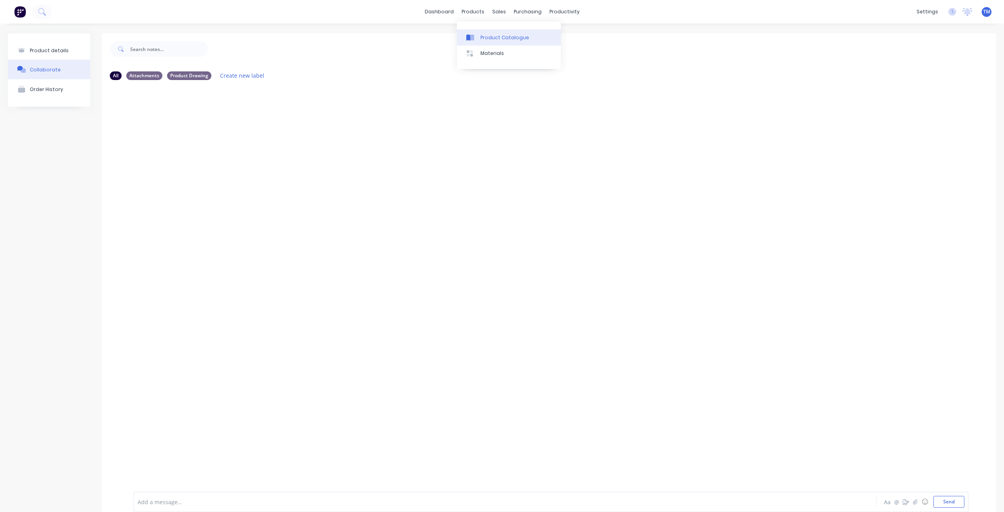  Describe the element at coordinates (987, 12) in the screenshot. I see `span: TM` at that location.